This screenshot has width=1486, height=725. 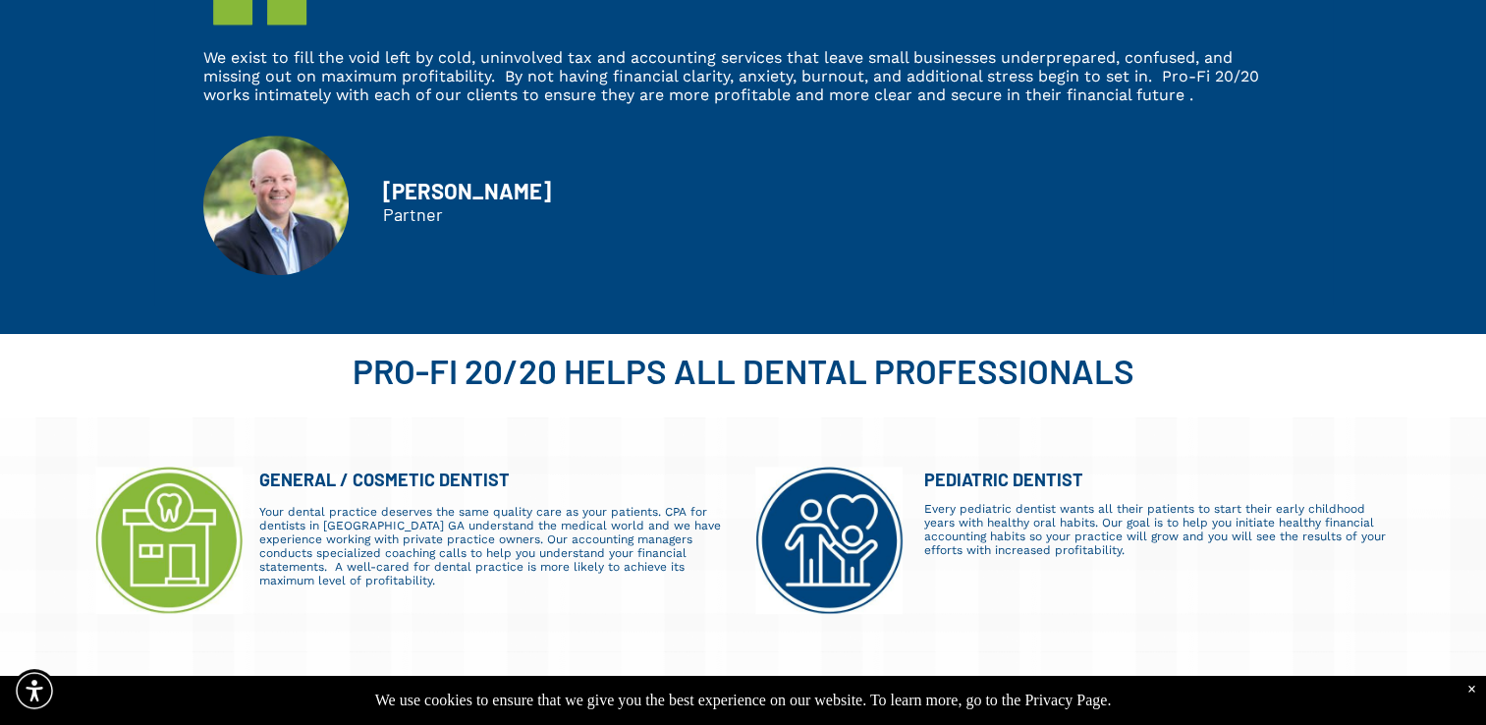 I want to click on font: Partner, so click(x=413, y=214).